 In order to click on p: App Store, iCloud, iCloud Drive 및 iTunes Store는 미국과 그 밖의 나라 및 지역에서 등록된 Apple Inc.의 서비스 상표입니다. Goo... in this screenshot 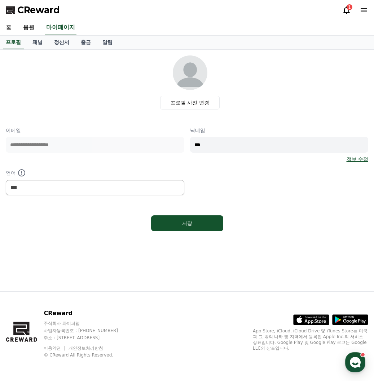, I will do `click(310, 340)`.